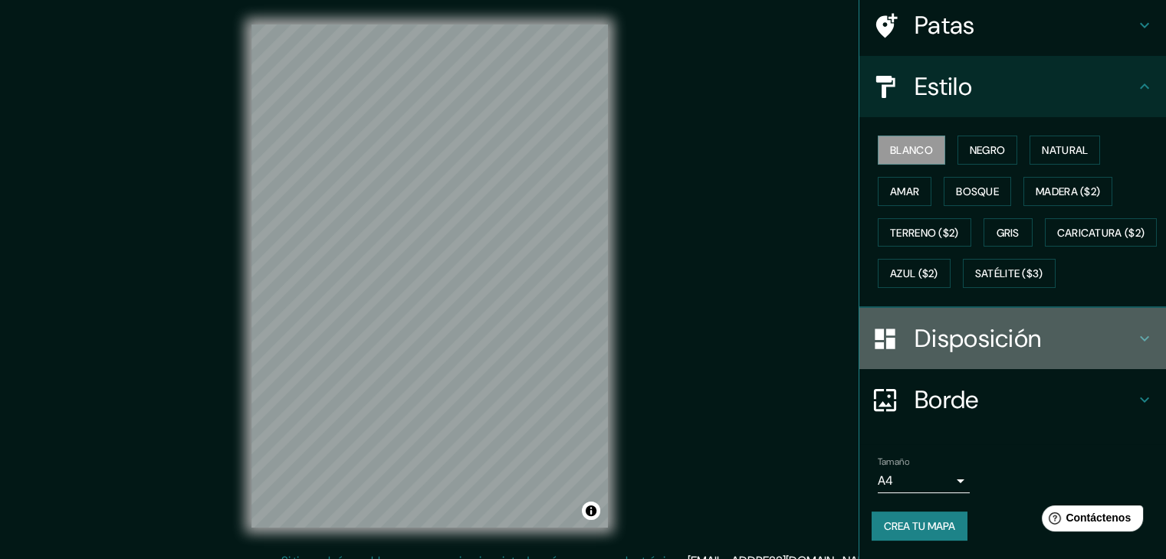 This screenshot has height=559, width=1166. I want to click on font: Satélite ($3), so click(1008, 274).